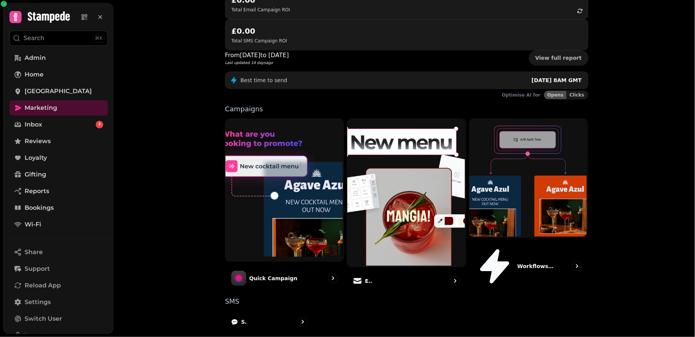 The height and width of the screenshot is (337, 695). I want to click on p: Email, so click(369, 281).